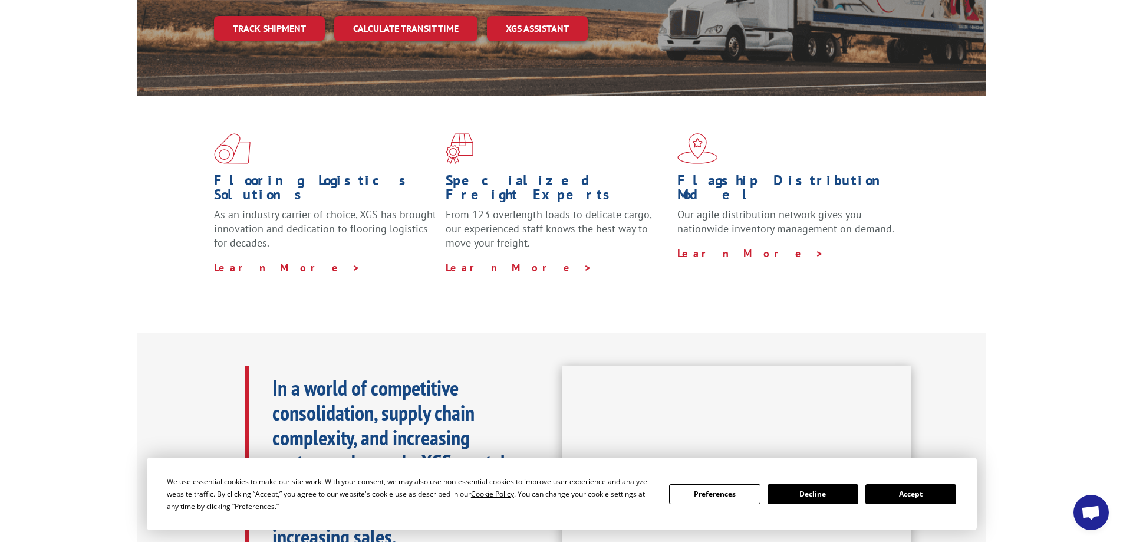 This screenshot has height=542, width=1123. I want to click on span: As an industry carrier of choice, XGS has brought innovation and dedication to flooring logistics..., so click(325, 228).